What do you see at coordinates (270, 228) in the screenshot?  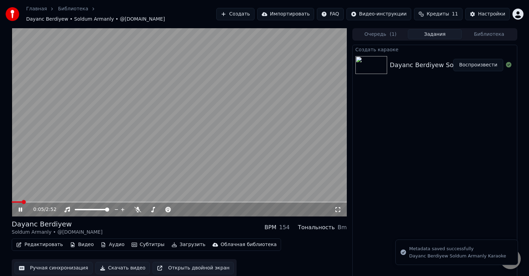 I see `div: BPM` at bounding box center [270, 228].